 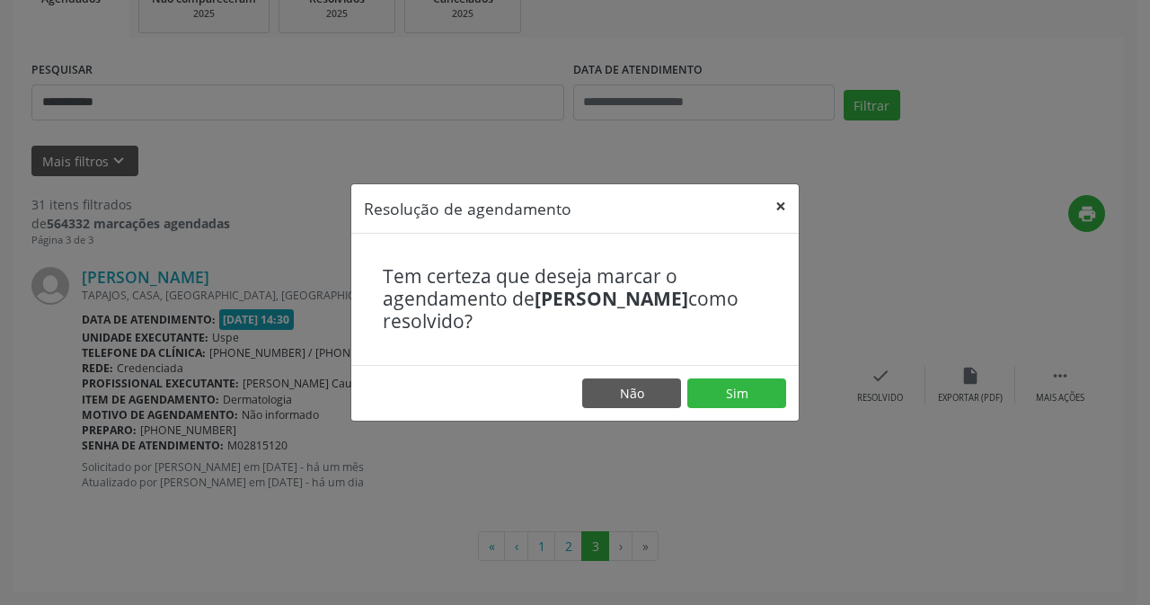 What do you see at coordinates (781, 206) in the screenshot?
I see `button: Close` at bounding box center [781, 206].